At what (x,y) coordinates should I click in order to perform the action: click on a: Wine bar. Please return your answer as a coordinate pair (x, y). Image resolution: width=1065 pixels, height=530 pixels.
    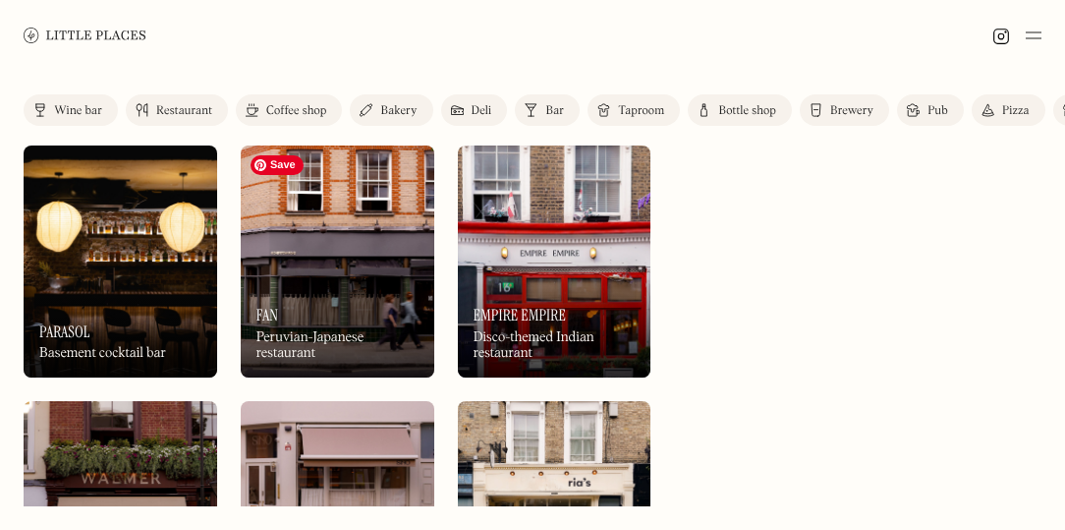
    Looking at the image, I should click on (71, 110).